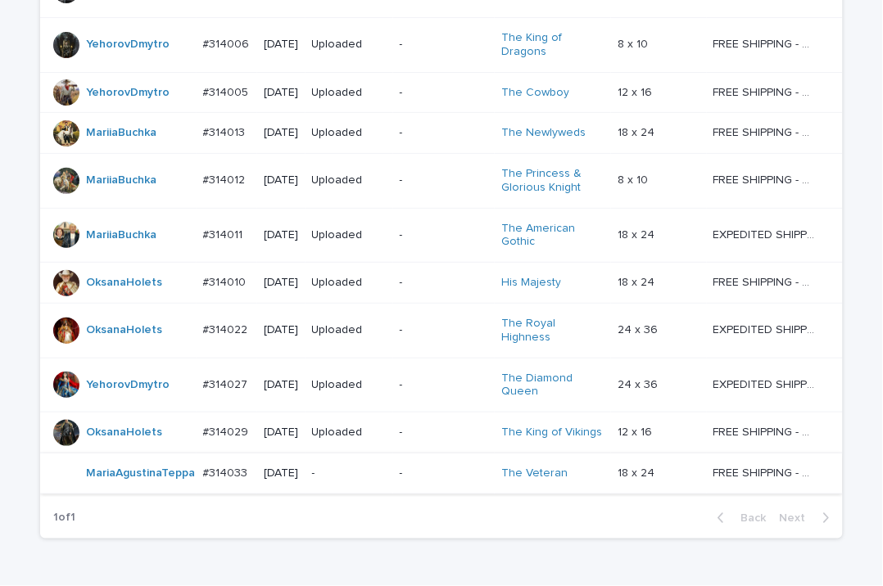  Describe the element at coordinates (543, 133) in the screenshot. I see `a: The Newlyweds` at that location.